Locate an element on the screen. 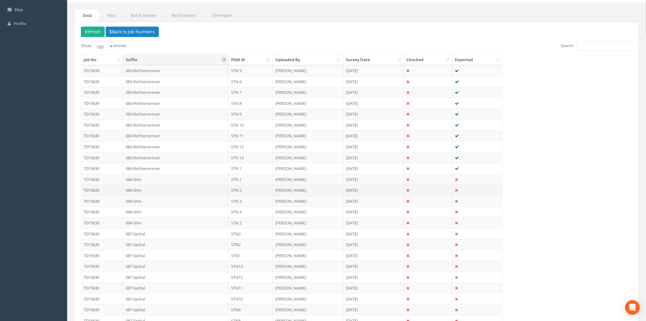 The height and width of the screenshot is (321, 646). td: STN 5 is located at coordinates (251, 71).